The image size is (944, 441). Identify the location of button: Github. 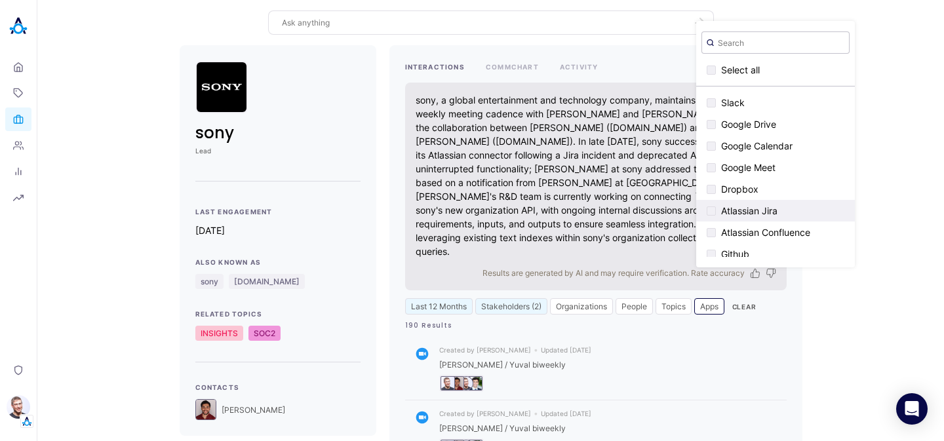
(775, 254).